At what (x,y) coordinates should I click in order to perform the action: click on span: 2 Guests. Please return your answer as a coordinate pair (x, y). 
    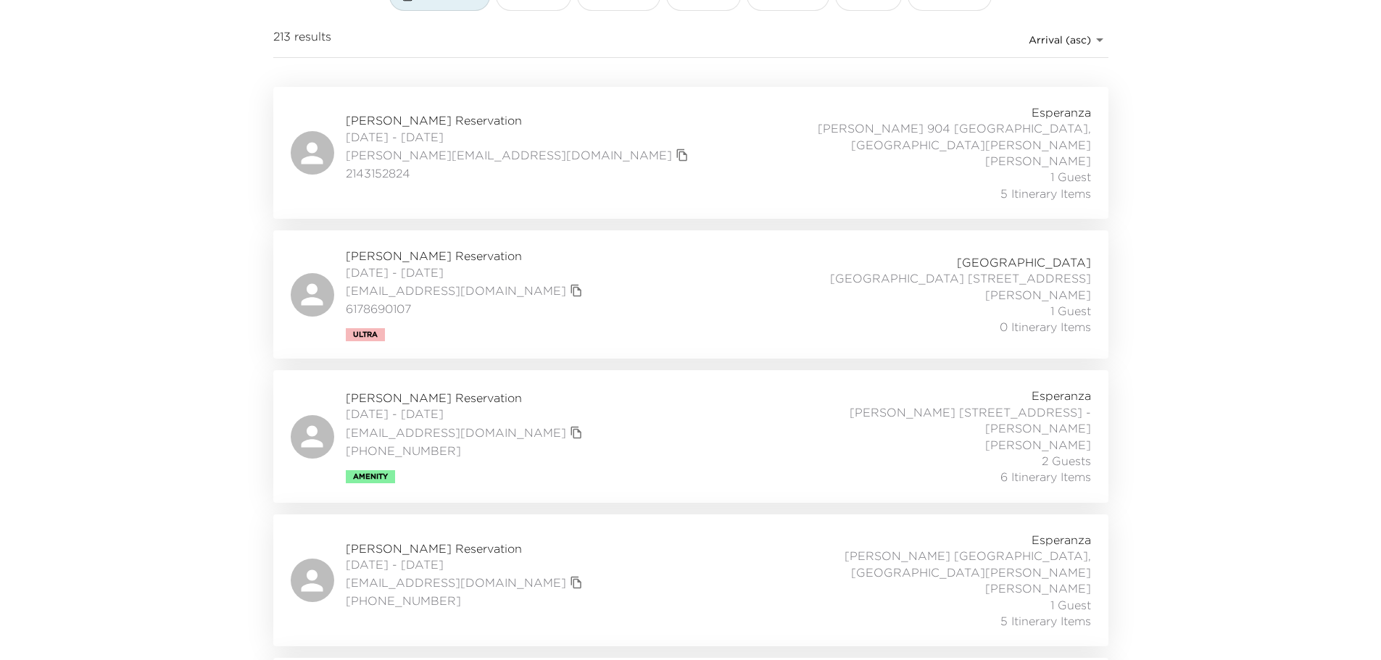
    Looking at the image, I should click on (1066, 461).